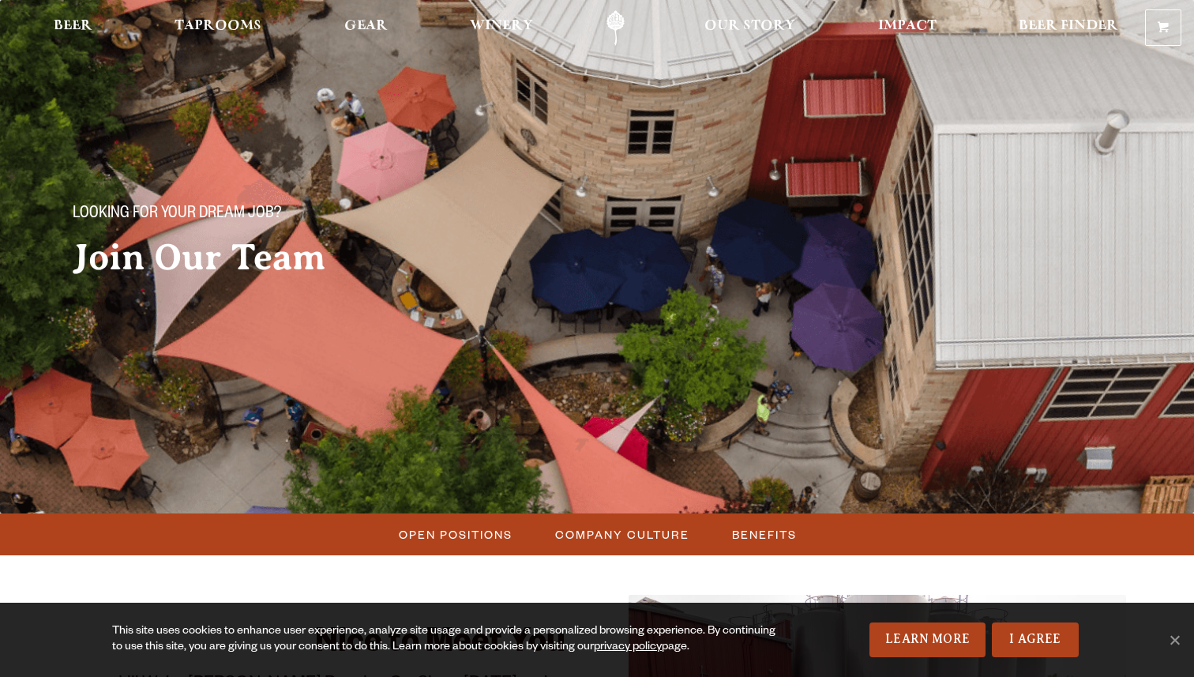  I want to click on div: This site uses cookies to enhance user experience, analyze site usage and provide a personalized ..., so click(446, 639).